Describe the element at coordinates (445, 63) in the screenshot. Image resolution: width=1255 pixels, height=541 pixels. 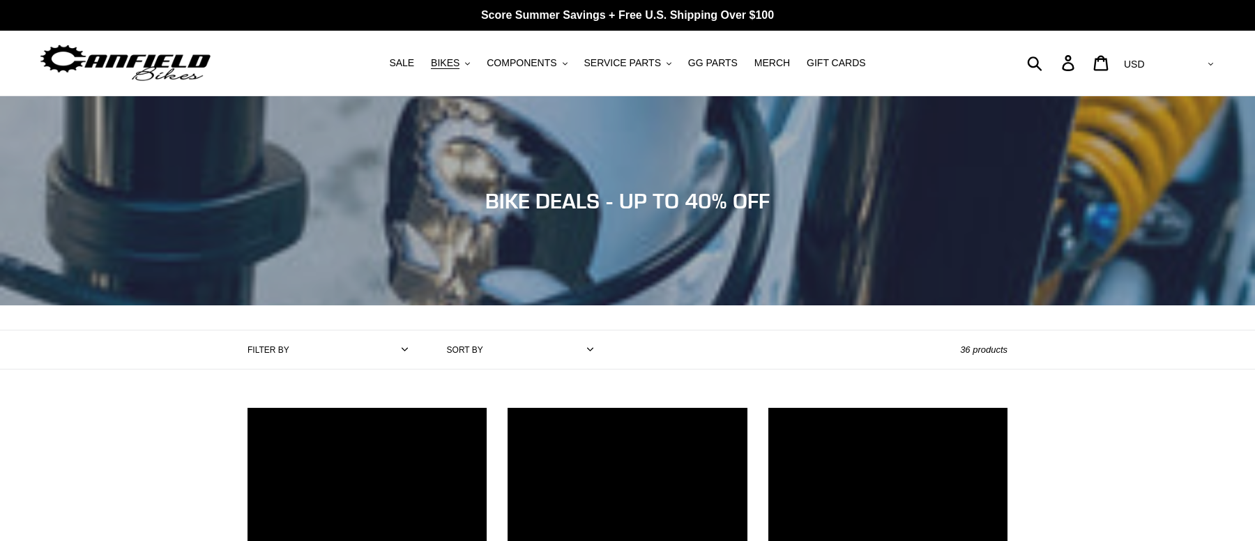
I see `span: BIKES` at that location.